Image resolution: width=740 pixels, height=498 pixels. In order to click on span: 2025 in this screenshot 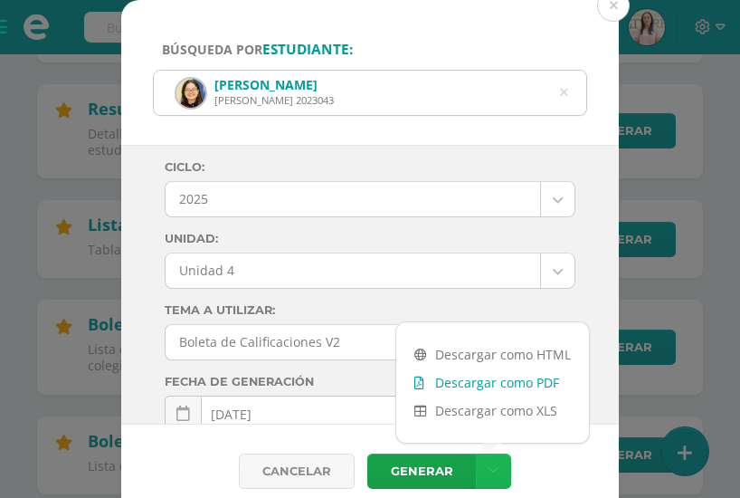, I will do `click(353, 199)`.